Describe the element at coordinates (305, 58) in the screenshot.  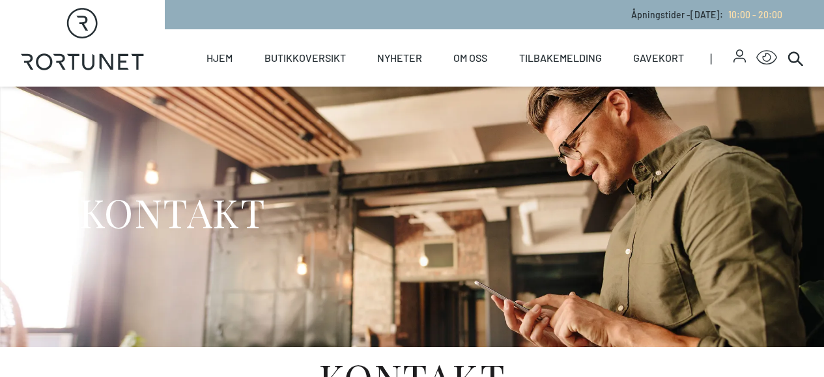
I see `a: Butikkoversikt` at that location.